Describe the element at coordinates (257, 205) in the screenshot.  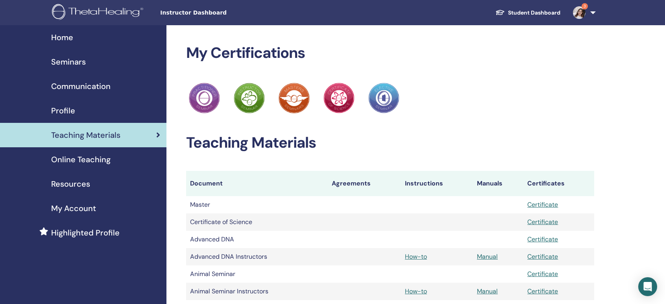
I see `td: Master` at that location.